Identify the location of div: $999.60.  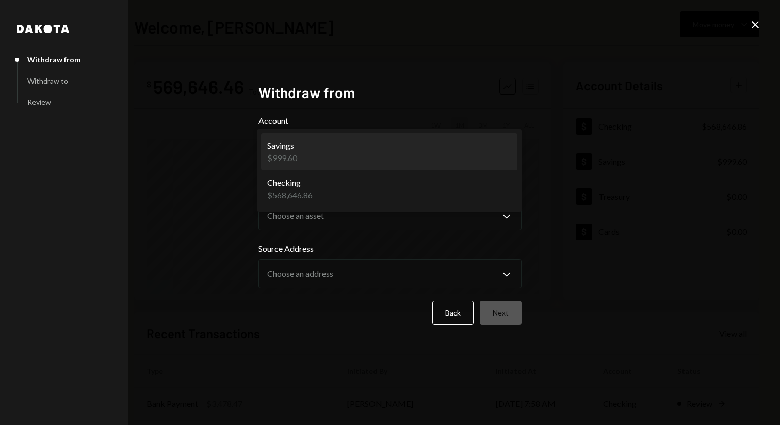
(282, 158).